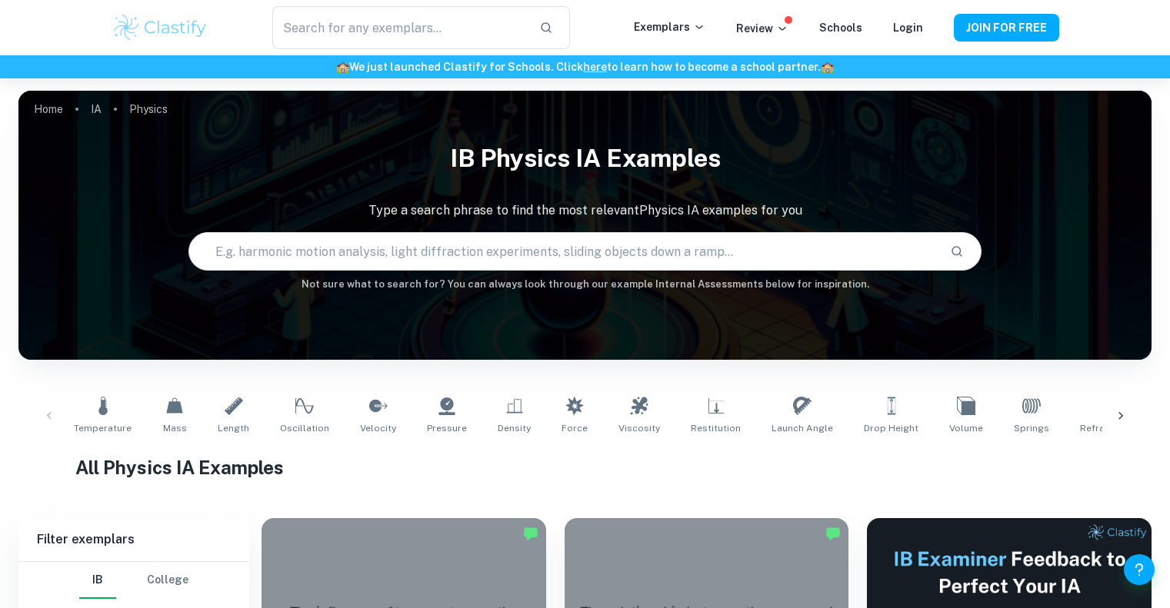 Image resolution: width=1170 pixels, height=608 pixels. What do you see at coordinates (966, 428) in the screenshot?
I see `span: Volume` at bounding box center [966, 428].